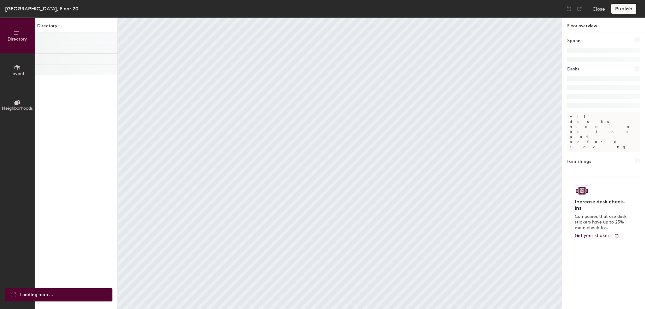 This screenshot has height=309, width=645. What do you see at coordinates (593, 236) in the screenshot?
I see `span: Get your stickers` at bounding box center [593, 236].